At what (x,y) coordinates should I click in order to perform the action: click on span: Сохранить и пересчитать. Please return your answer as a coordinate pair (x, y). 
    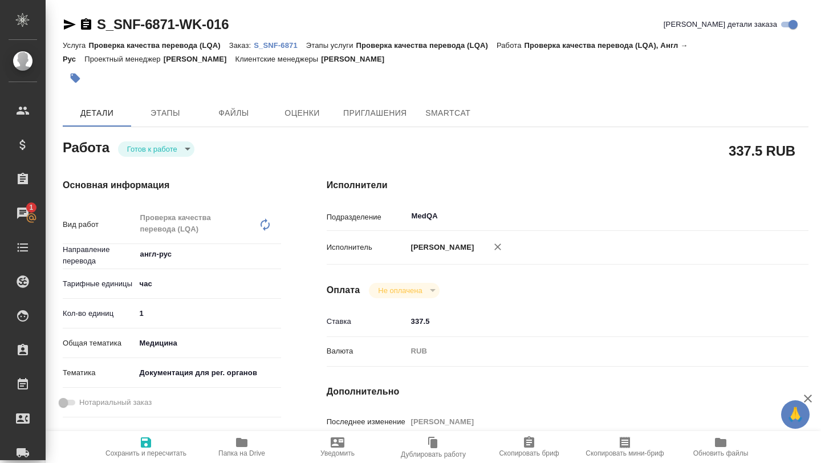
    Looking at the image, I should click on (146, 453).